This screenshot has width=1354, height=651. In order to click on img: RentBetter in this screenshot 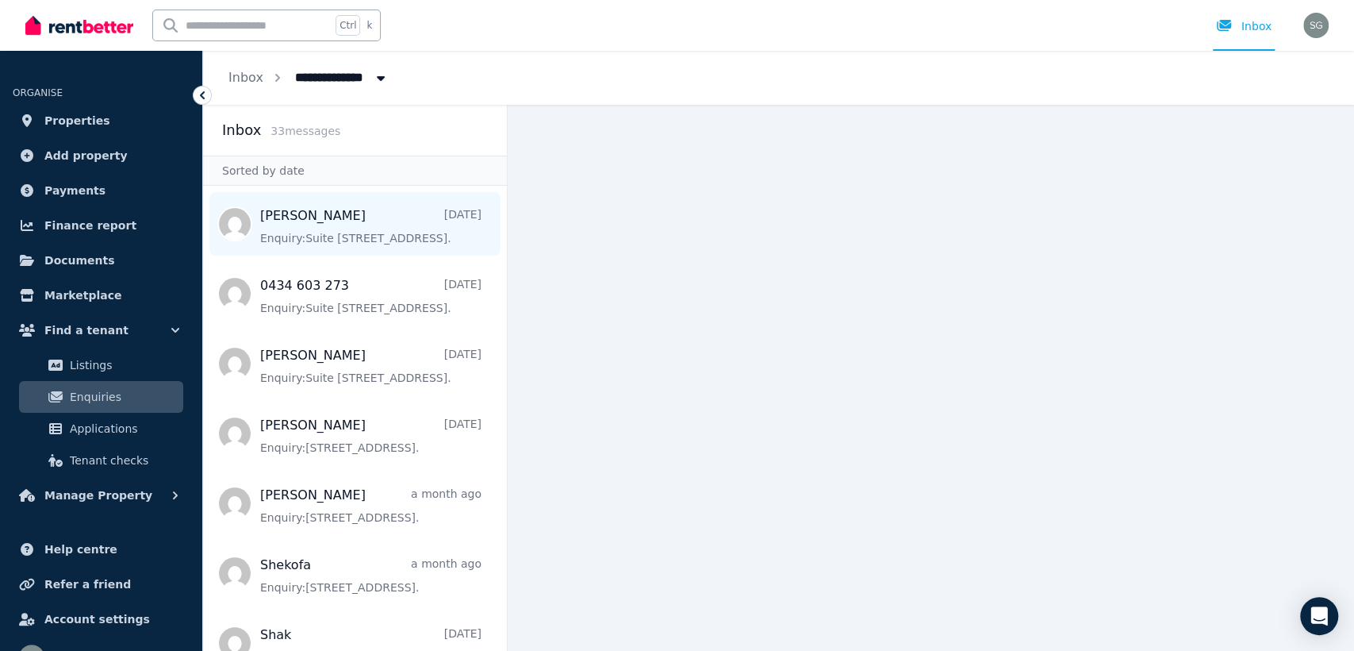, I will do `click(79, 25)`.